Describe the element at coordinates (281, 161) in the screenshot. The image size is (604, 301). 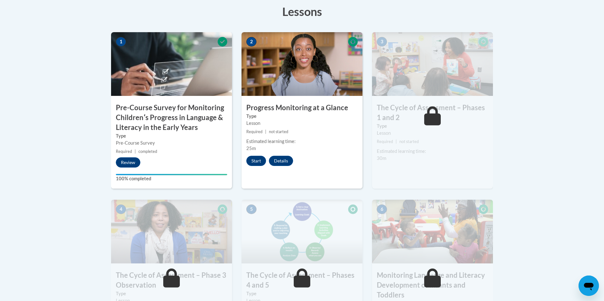
I see `button: Details` at that location.